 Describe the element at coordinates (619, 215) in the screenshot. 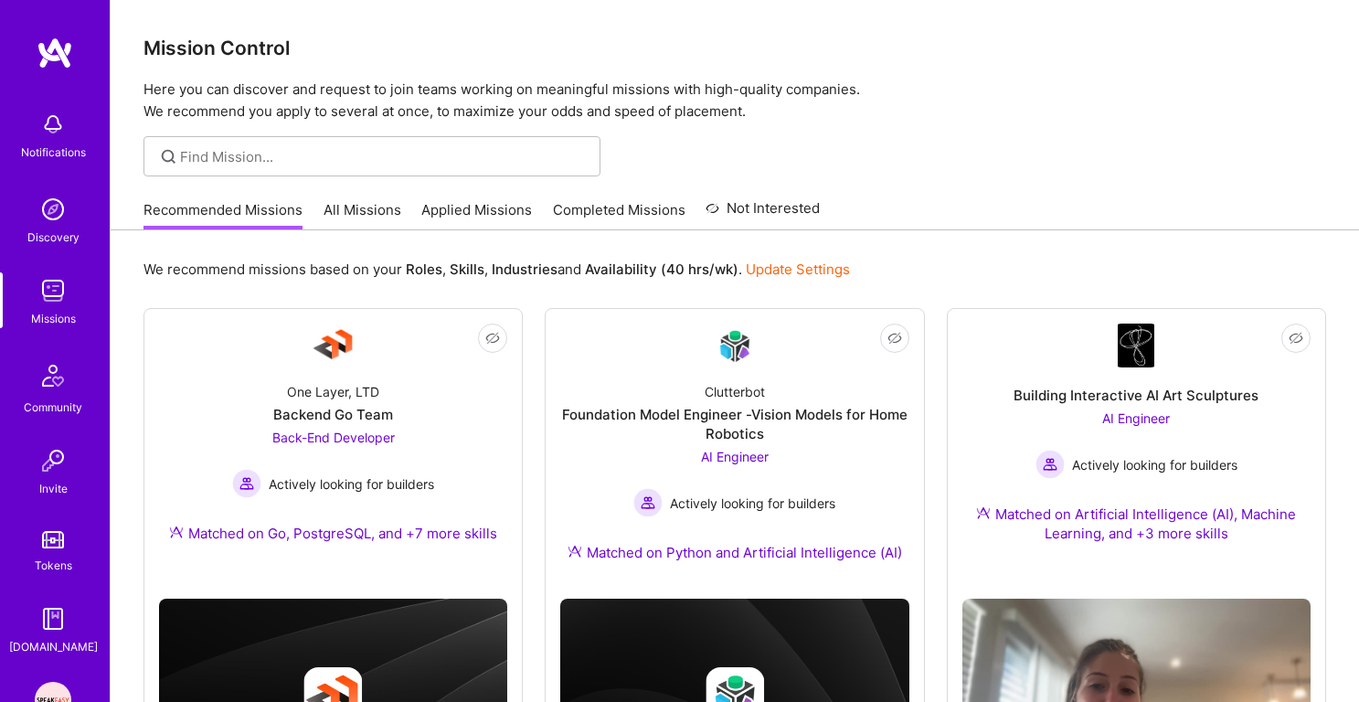

I see `a: Completed Missions` at that location.